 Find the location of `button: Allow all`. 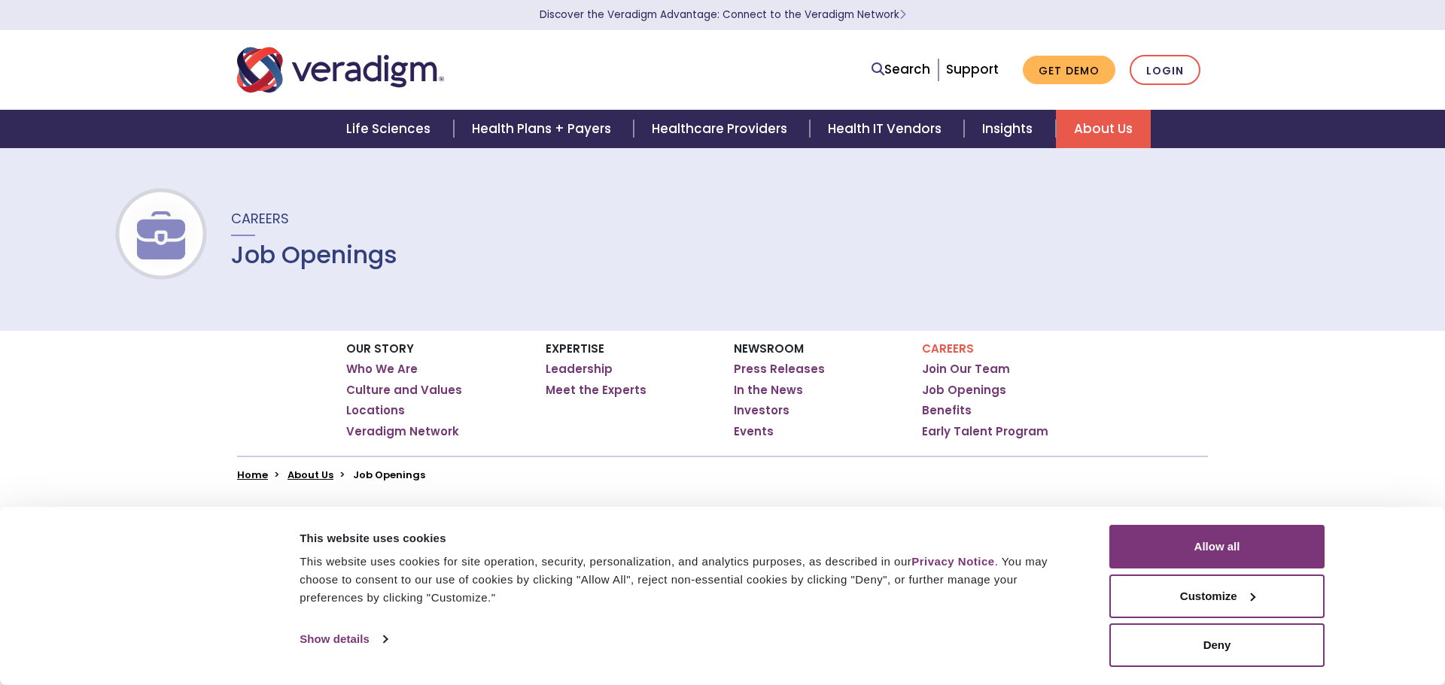

button: Allow all is located at coordinates (1217, 547).